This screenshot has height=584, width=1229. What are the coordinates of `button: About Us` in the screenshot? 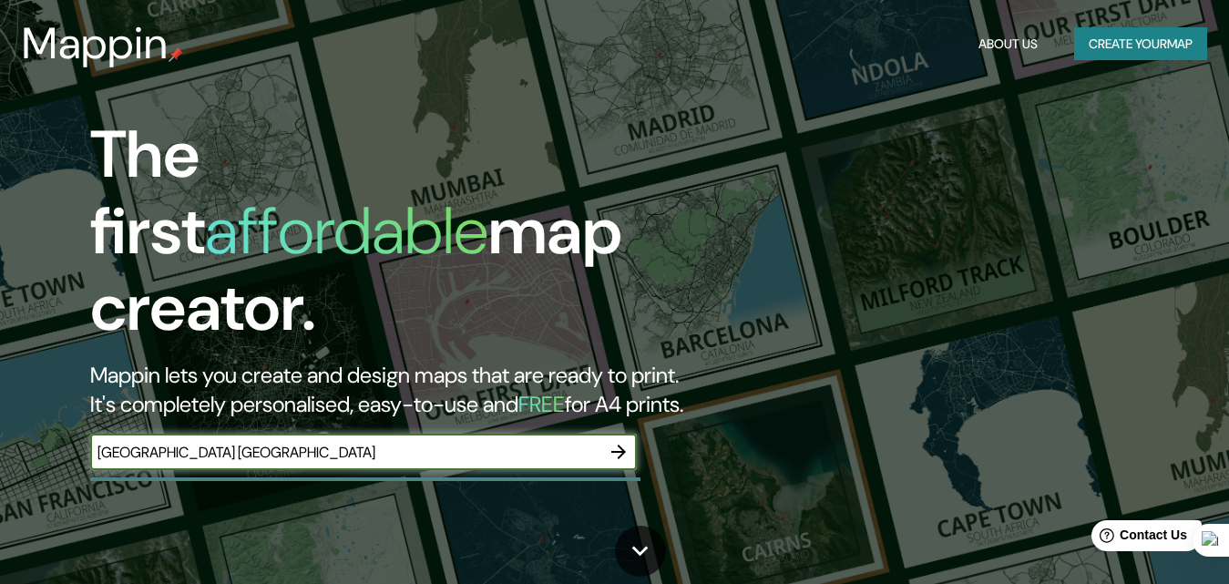 It's located at (1007, 44).